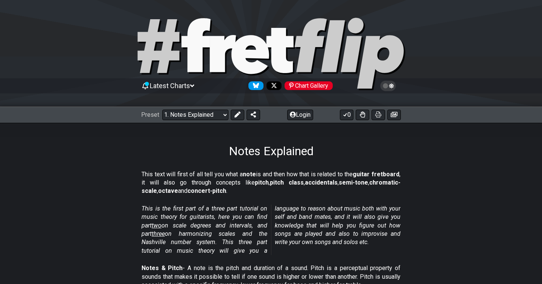  I want to click on button: Create image, so click(394, 115).